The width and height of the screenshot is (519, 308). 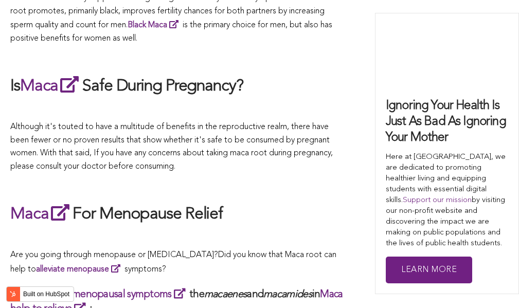 I want to click on div: Chat Widget, so click(x=493, y=283).